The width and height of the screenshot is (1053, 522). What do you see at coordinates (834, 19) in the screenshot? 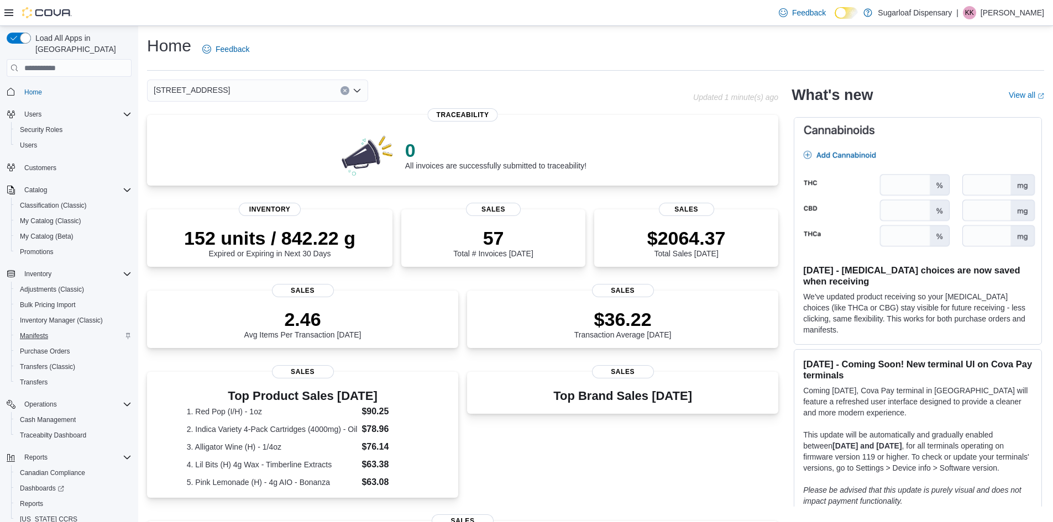
I see `span: Dark Mode` at bounding box center [834, 19].